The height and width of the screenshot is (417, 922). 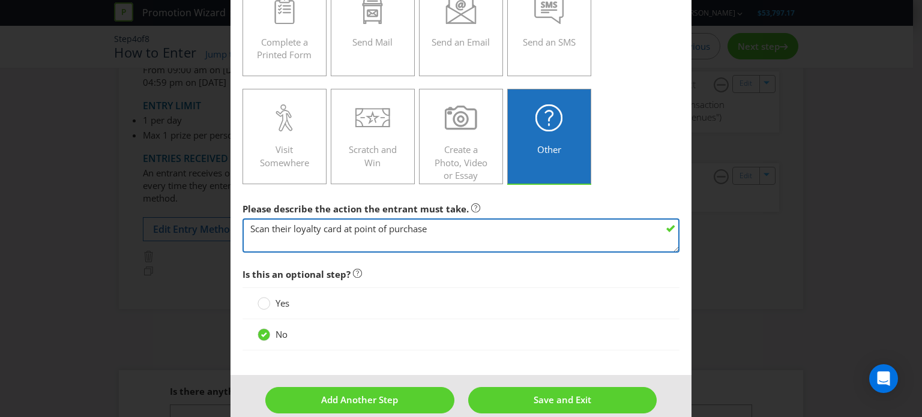 What do you see at coordinates (461, 235) in the screenshot?
I see `textarea: Scan their loyalty card at point of purchase` at bounding box center [461, 235].